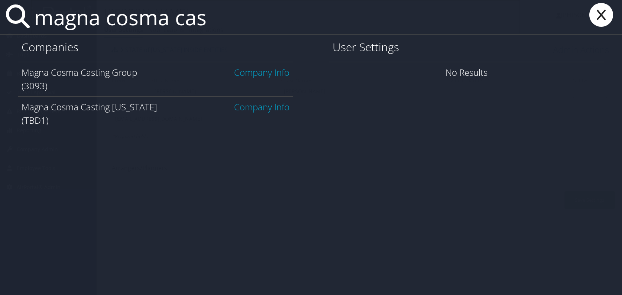 This screenshot has height=295, width=622. I want to click on div: (TBD1), so click(155, 120).